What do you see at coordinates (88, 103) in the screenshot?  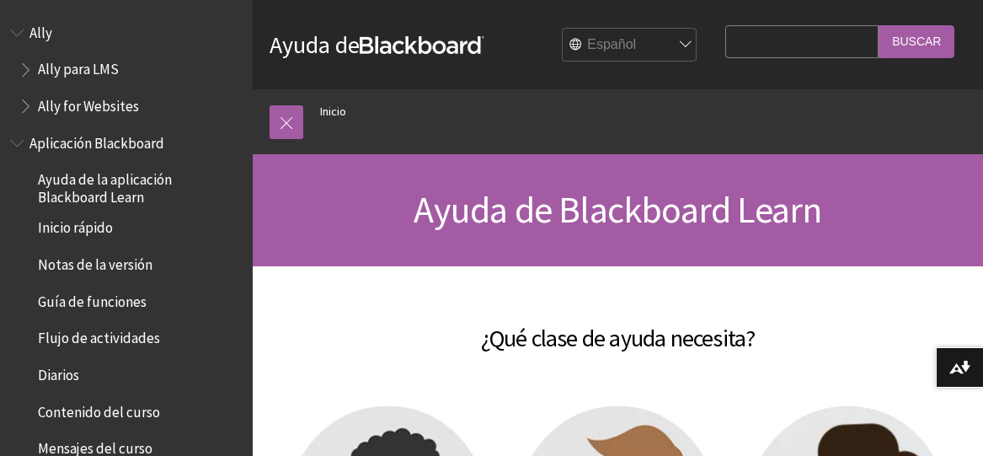 I see `span: Ally for Websites` at bounding box center [88, 103].